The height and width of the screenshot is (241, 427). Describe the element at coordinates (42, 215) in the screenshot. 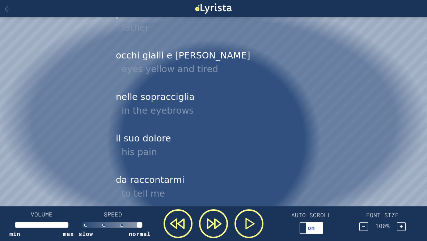

I see `h4: VOLUME` at that location.